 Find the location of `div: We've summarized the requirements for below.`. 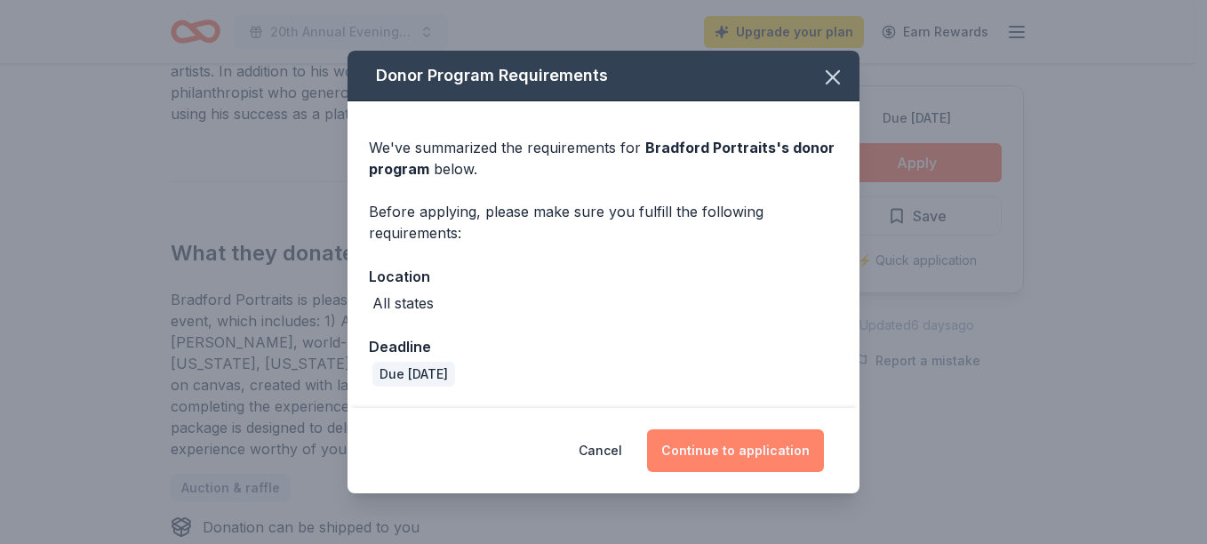

div: We've summarized the requirements for below. is located at coordinates (604, 158).